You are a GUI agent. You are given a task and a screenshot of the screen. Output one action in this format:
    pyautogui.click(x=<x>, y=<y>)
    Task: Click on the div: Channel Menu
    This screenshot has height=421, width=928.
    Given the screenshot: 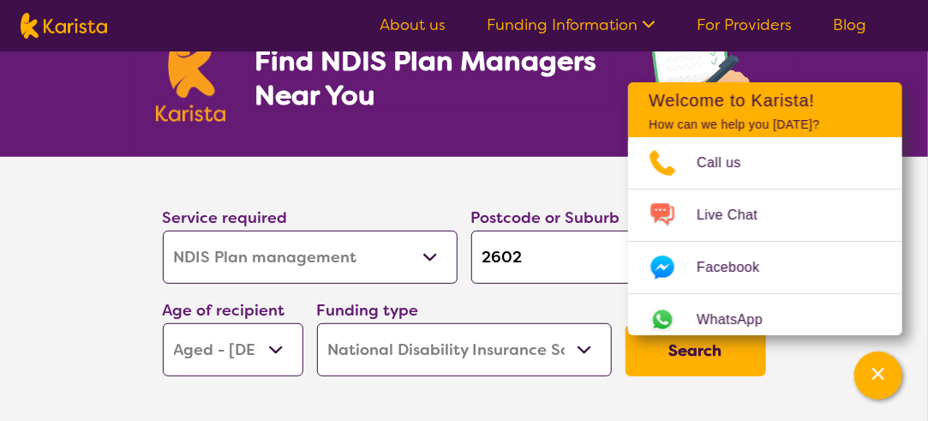 What is the action you would take?
    pyautogui.click(x=765, y=208)
    